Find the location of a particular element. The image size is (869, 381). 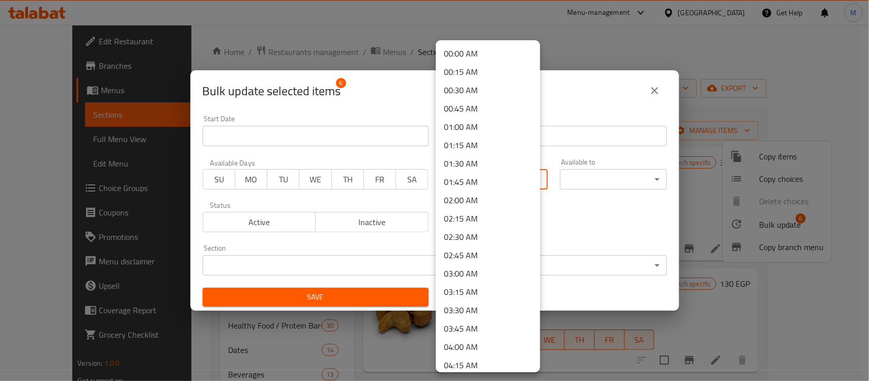

li: 04:15 AM is located at coordinates (487, 365).